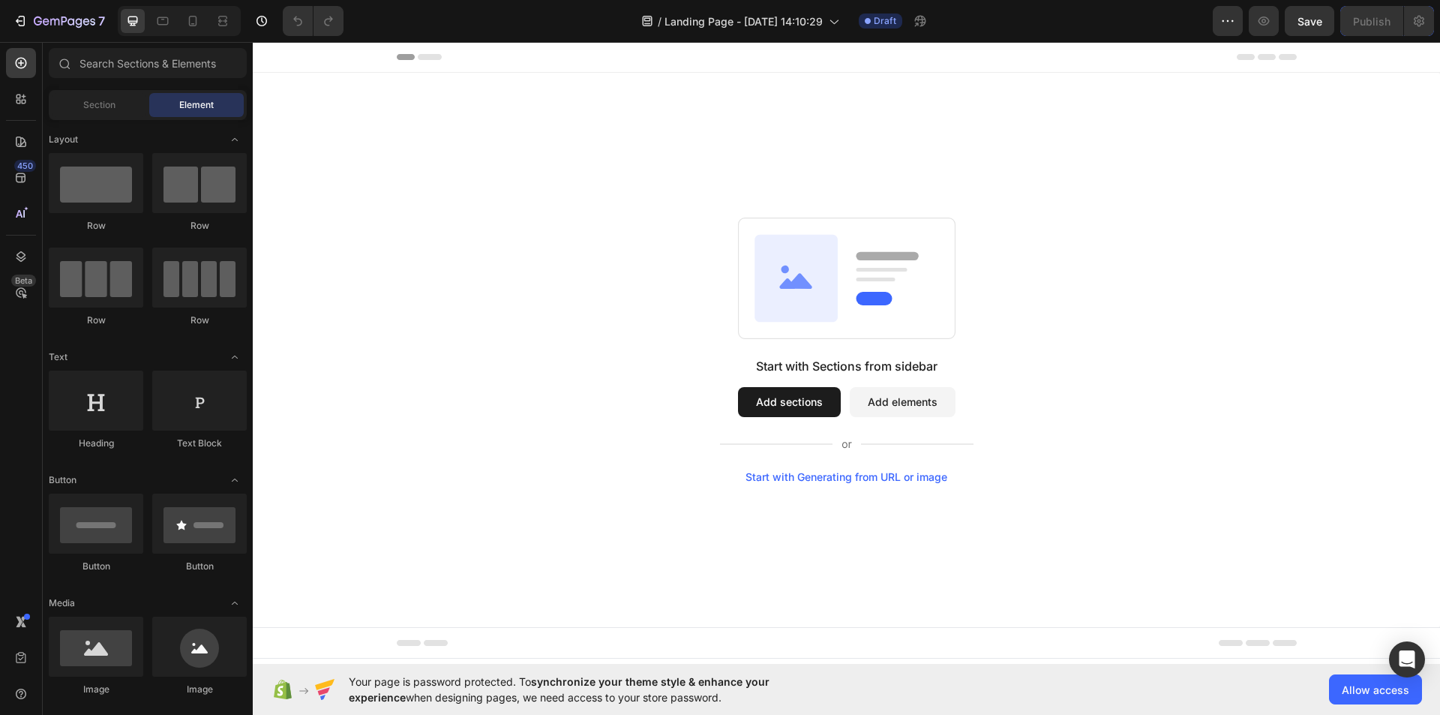  I want to click on span: Section, so click(99, 105).